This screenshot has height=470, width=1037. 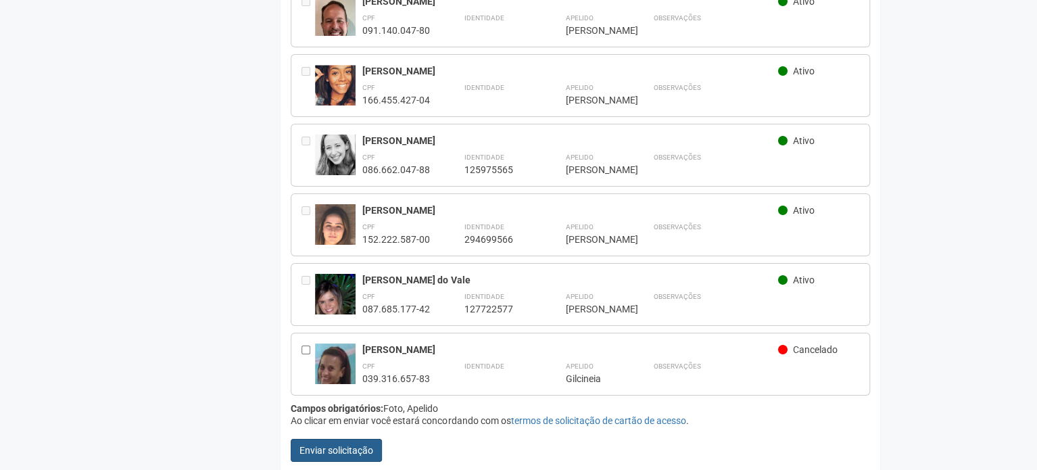 I want to click on div: Gilcineia, so click(x=592, y=379).